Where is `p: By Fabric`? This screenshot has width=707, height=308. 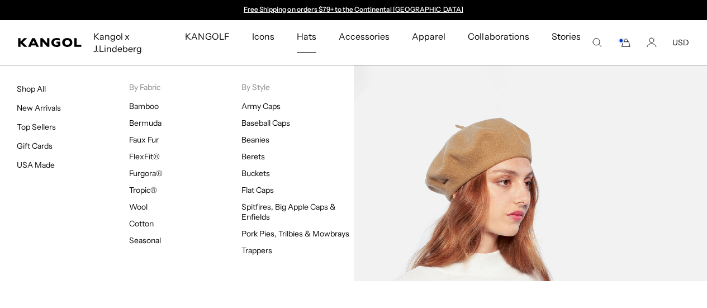
p: By Fabric is located at coordinates (185, 87).